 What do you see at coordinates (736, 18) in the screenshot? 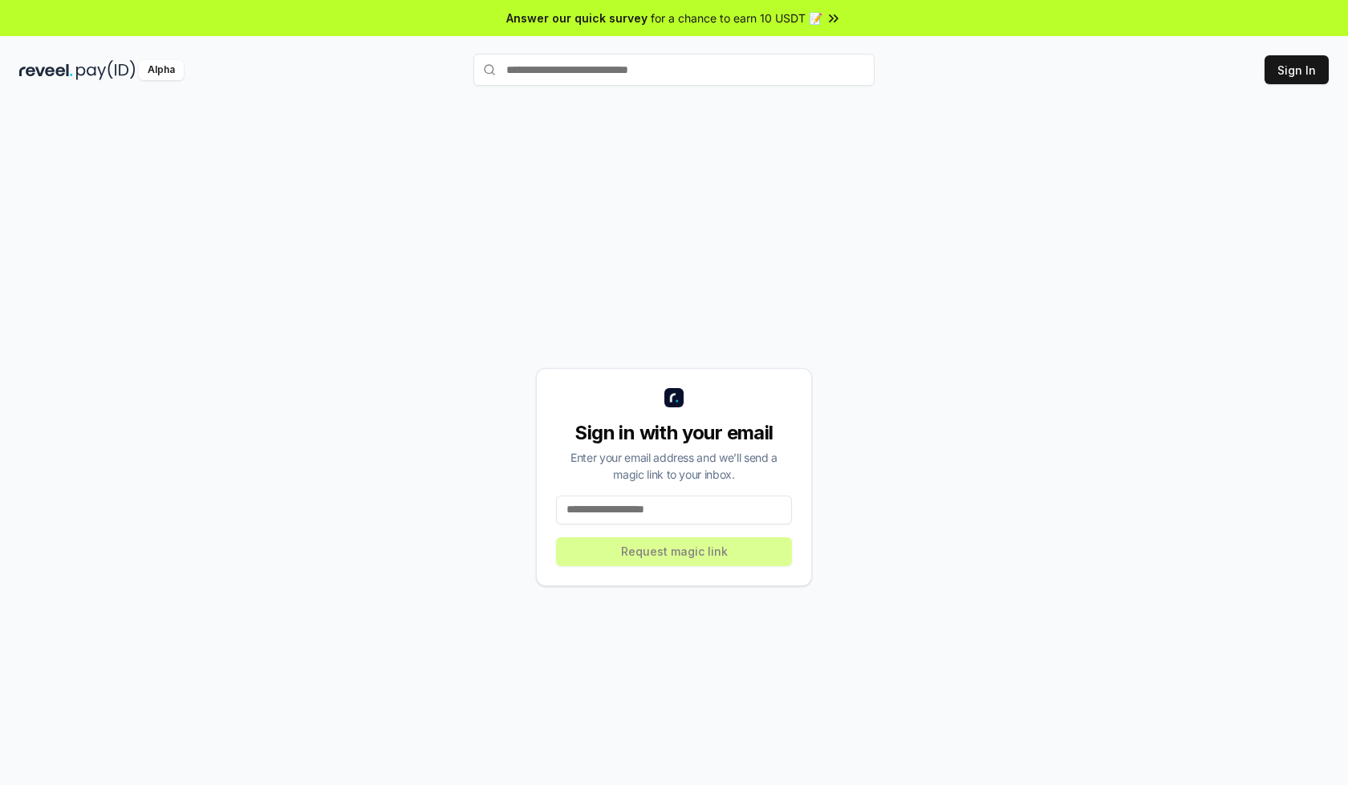
I see `span: for a chance to earn 10 USDT 📝` at bounding box center [736, 18].